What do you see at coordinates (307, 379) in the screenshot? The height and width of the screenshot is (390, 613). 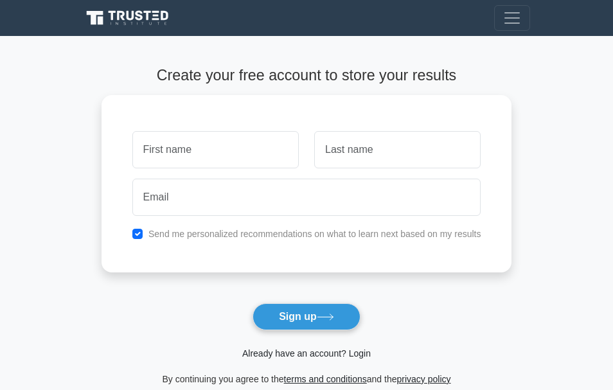 I see `div: By continuing you agree to the and the` at bounding box center [307, 379].